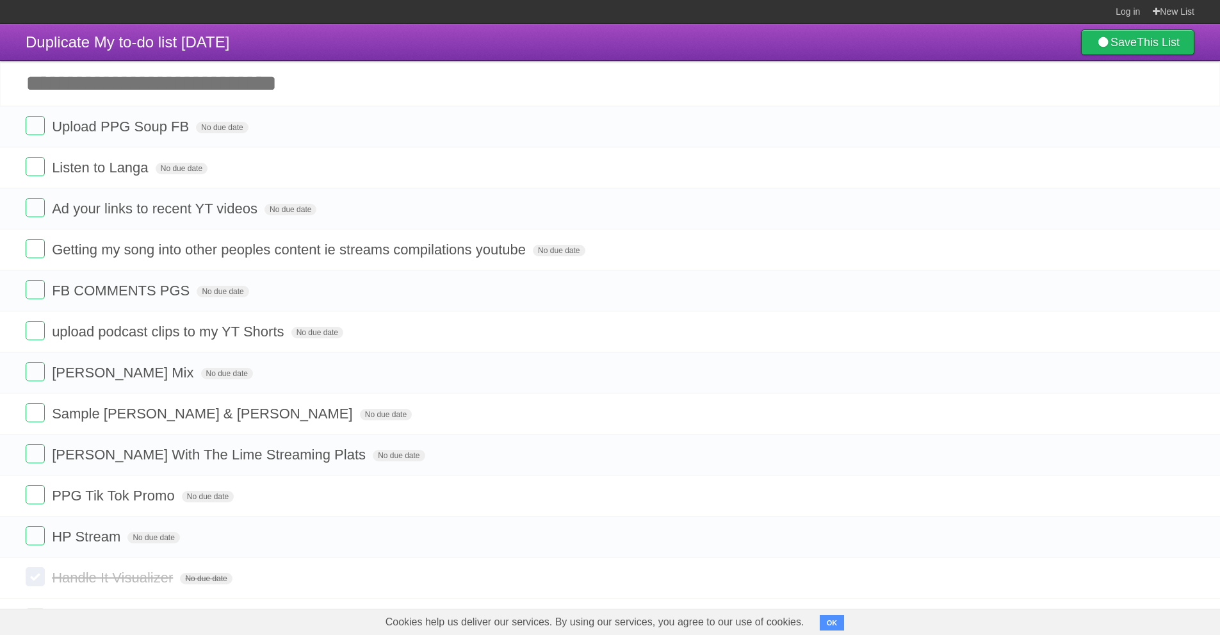 The width and height of the screenshot is (1220, 635). I want to click on span: Handle It Visualizer, so click(114, 577).